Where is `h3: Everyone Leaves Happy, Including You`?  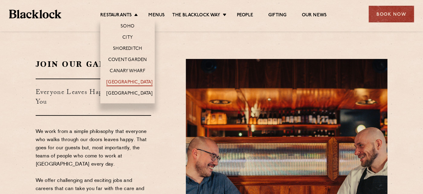
h3: Everyone Leaves Happy, Including You is located at coordinates (93, 97).